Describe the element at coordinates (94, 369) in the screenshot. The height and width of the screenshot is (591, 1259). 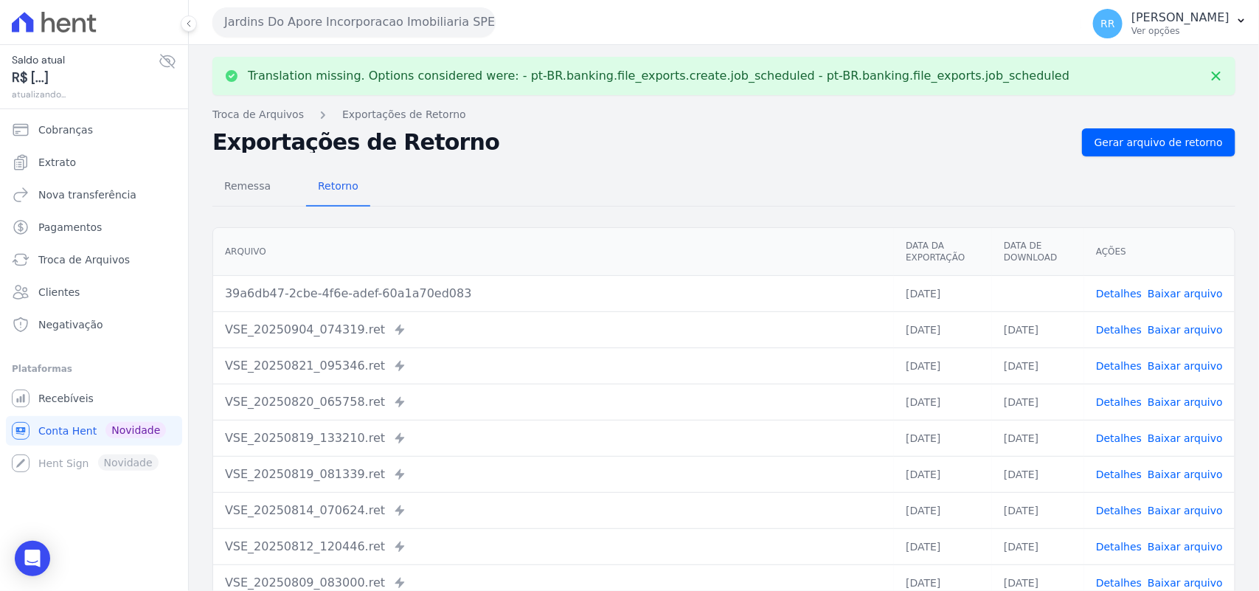
I see `div: Plataformas` at that location.